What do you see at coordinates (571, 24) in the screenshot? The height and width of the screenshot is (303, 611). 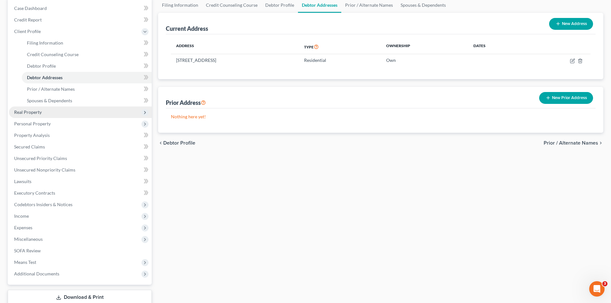 I see `button: New Address` at bounding box center [571, 24].